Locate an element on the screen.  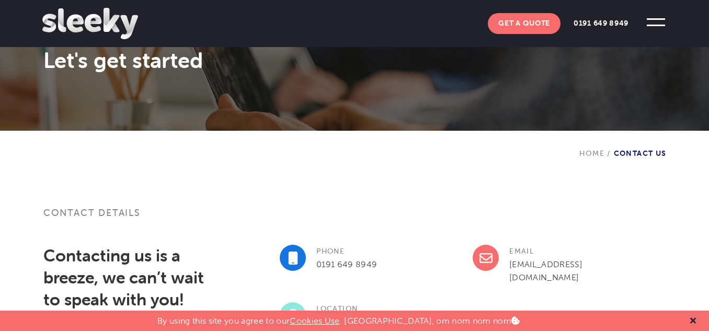
h3: Location is located at coordinates (366, 308).